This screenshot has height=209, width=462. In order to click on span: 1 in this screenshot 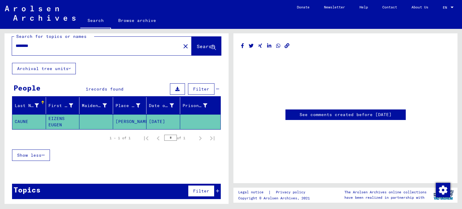, I will do `click(87, 89)`.